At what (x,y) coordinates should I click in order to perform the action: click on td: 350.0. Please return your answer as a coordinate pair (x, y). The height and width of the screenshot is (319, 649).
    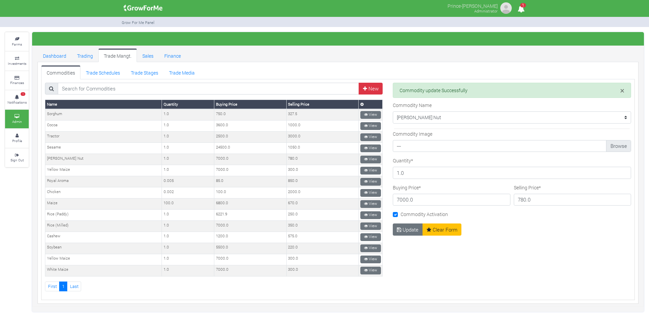
    Looking at the image, I should click on (322, 226).